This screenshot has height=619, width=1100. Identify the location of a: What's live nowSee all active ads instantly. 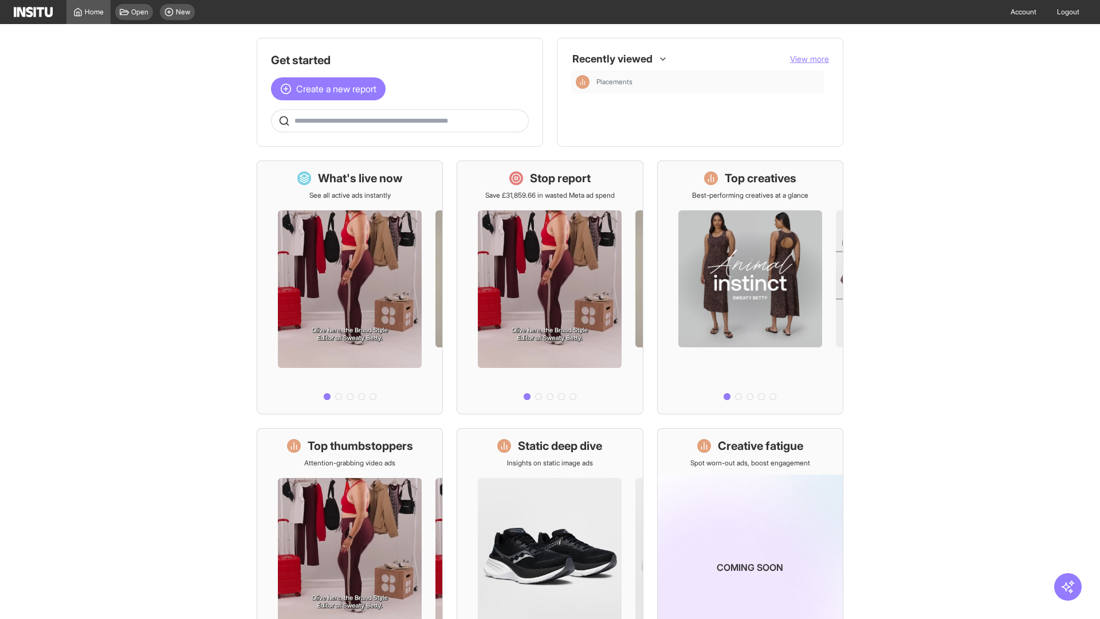
(350, 287).